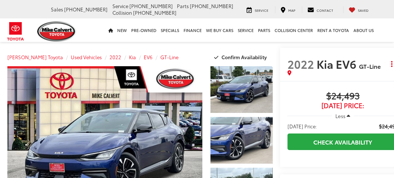  I want to click on a: Parts, so click(264, 30).